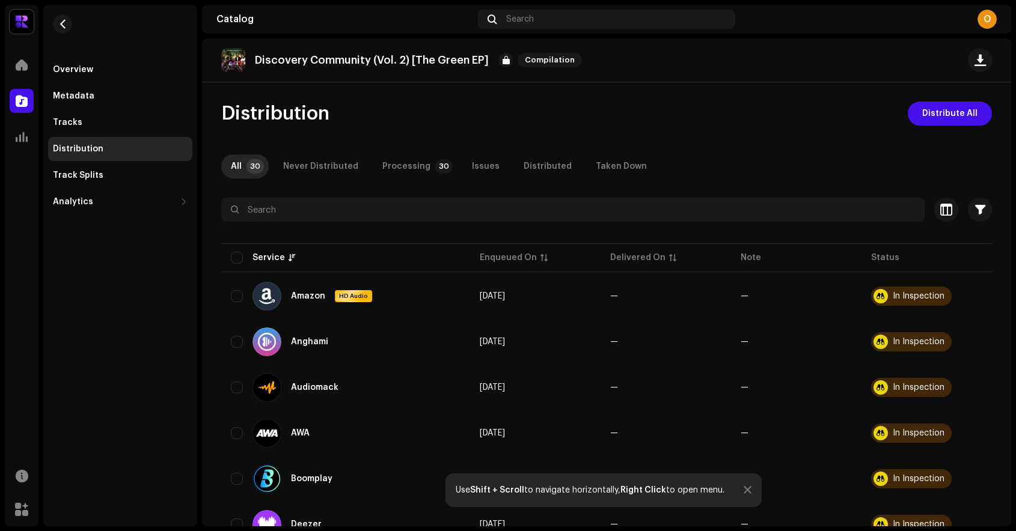  What do you see at coordinates (590, 491) in the screenshot?
I see `div: Use to navigate horizontally, to open menu.` at bounding box center [590, 491].